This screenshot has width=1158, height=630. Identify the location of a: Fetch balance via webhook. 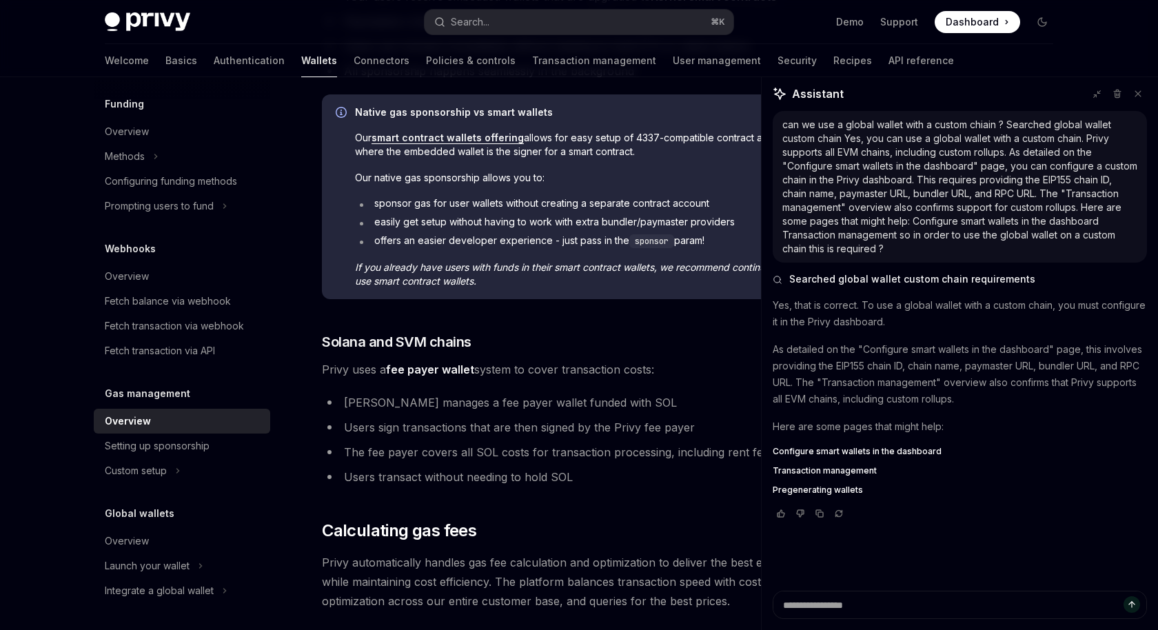
(182, 301).